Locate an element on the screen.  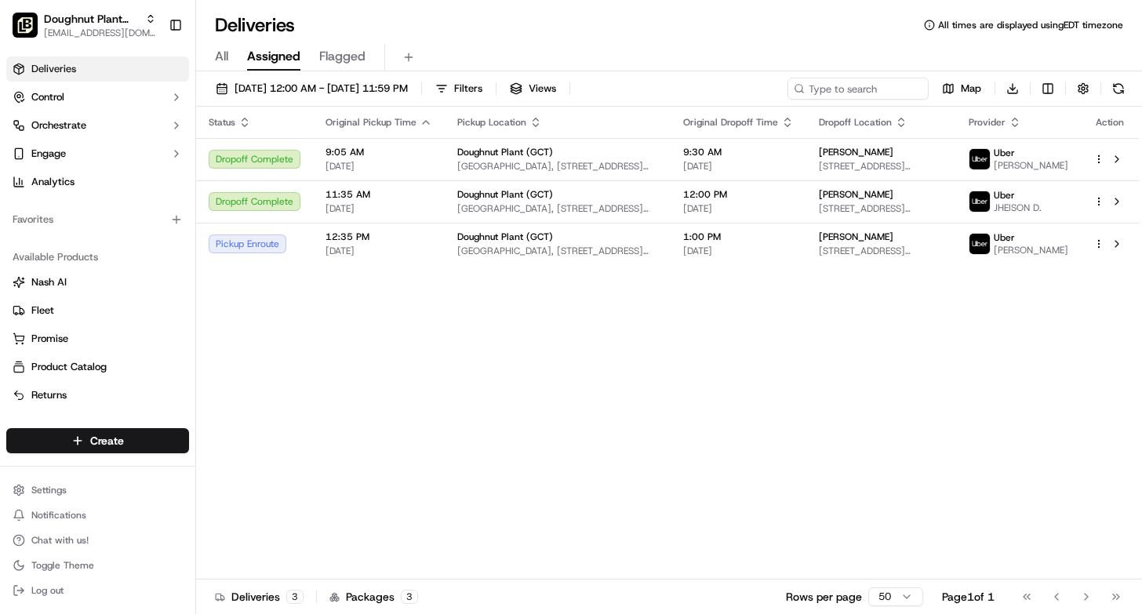
div: Favorites is located at coordinates (97, 220).